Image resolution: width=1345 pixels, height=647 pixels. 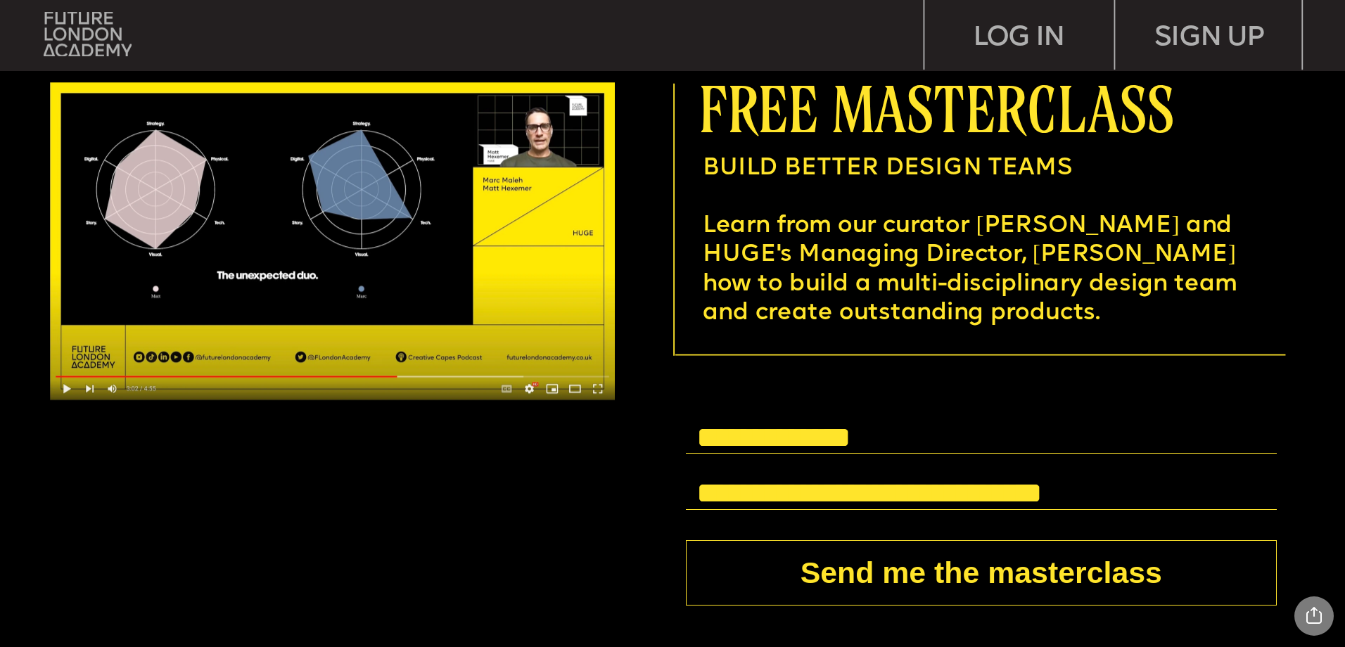 What do you see at coordinates (87, 34) in the screenshot?
I see `img: upload-bfdffa89-fac7-4f57-a443-c7c39906ba42.png` at bounding box center [87, 34].